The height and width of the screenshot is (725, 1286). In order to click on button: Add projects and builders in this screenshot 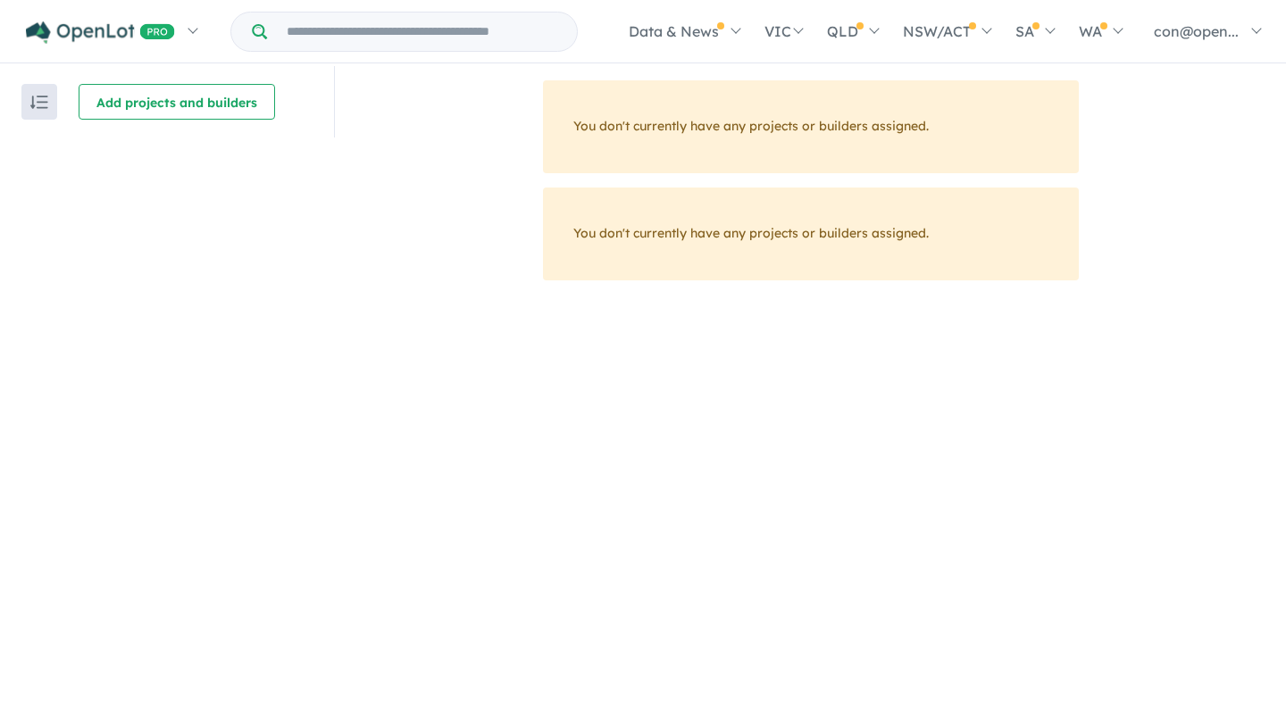, I will do `click(177, 102)`.